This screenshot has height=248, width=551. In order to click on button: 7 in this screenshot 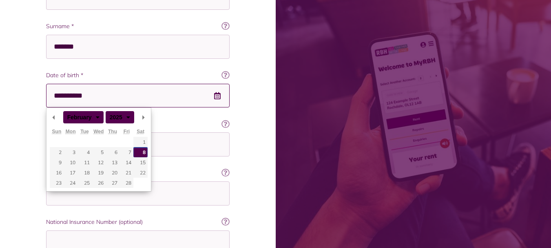, I will do `click(126, 152)`.